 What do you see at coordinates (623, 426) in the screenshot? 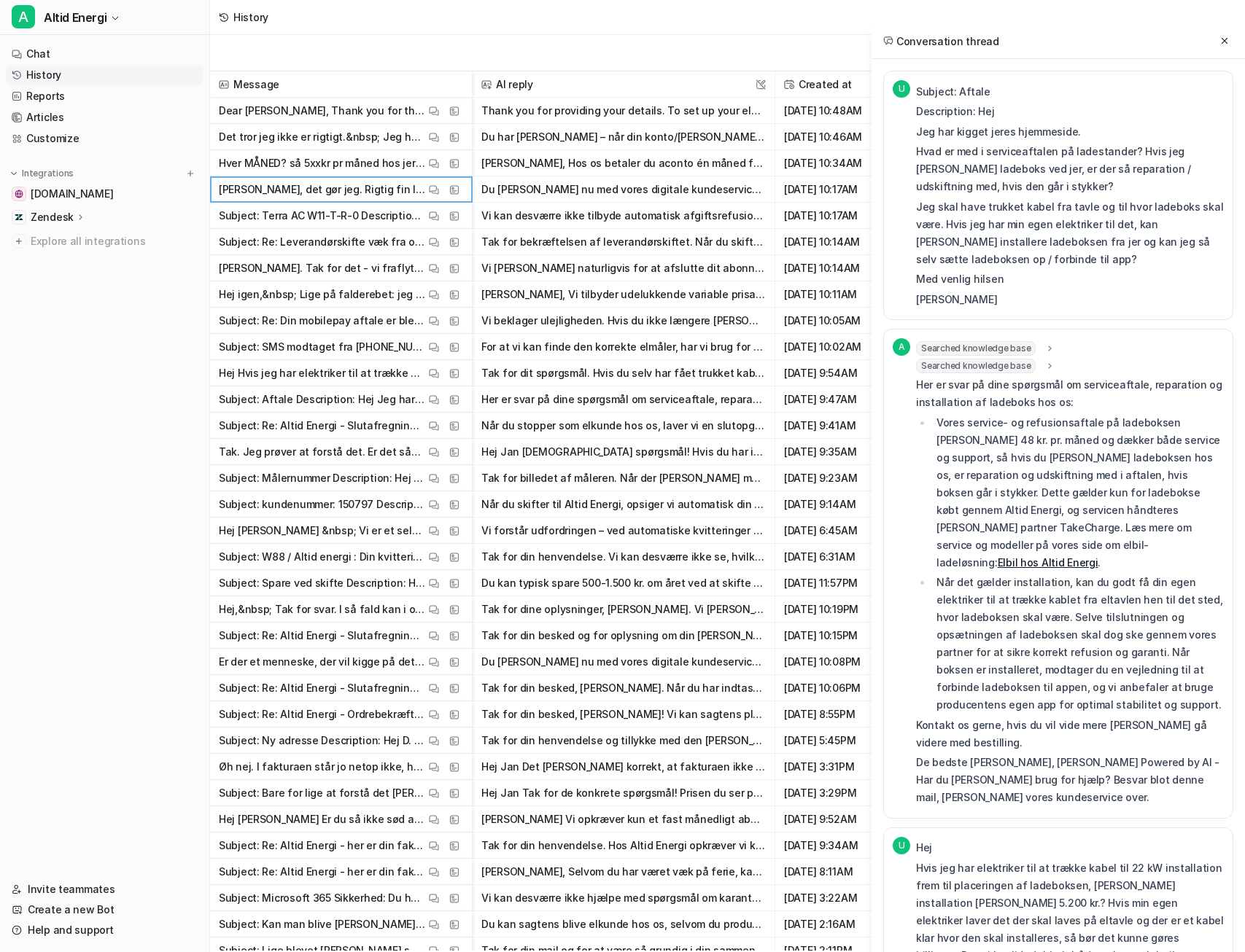
I see `button: Når du stopper som elkunde hos os, laver vi en slutopgørelse og udbetaler eventuelt tilgodehavend...` at bounding box center [623, 426].